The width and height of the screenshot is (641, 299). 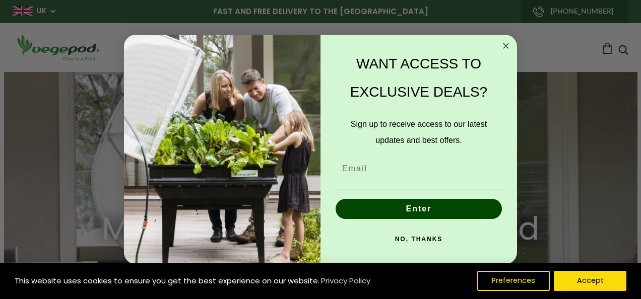 I want to click on a: Privacy Policy (opens in a new tab), so click(x=346, y=281).